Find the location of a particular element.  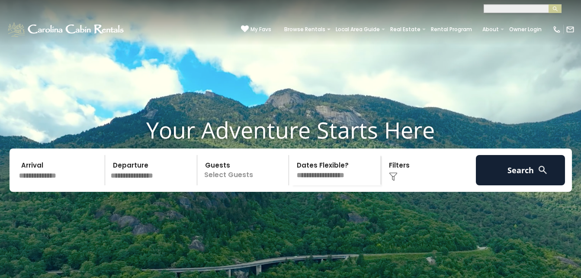

a: My Favs is located at coordinates (256, 29).